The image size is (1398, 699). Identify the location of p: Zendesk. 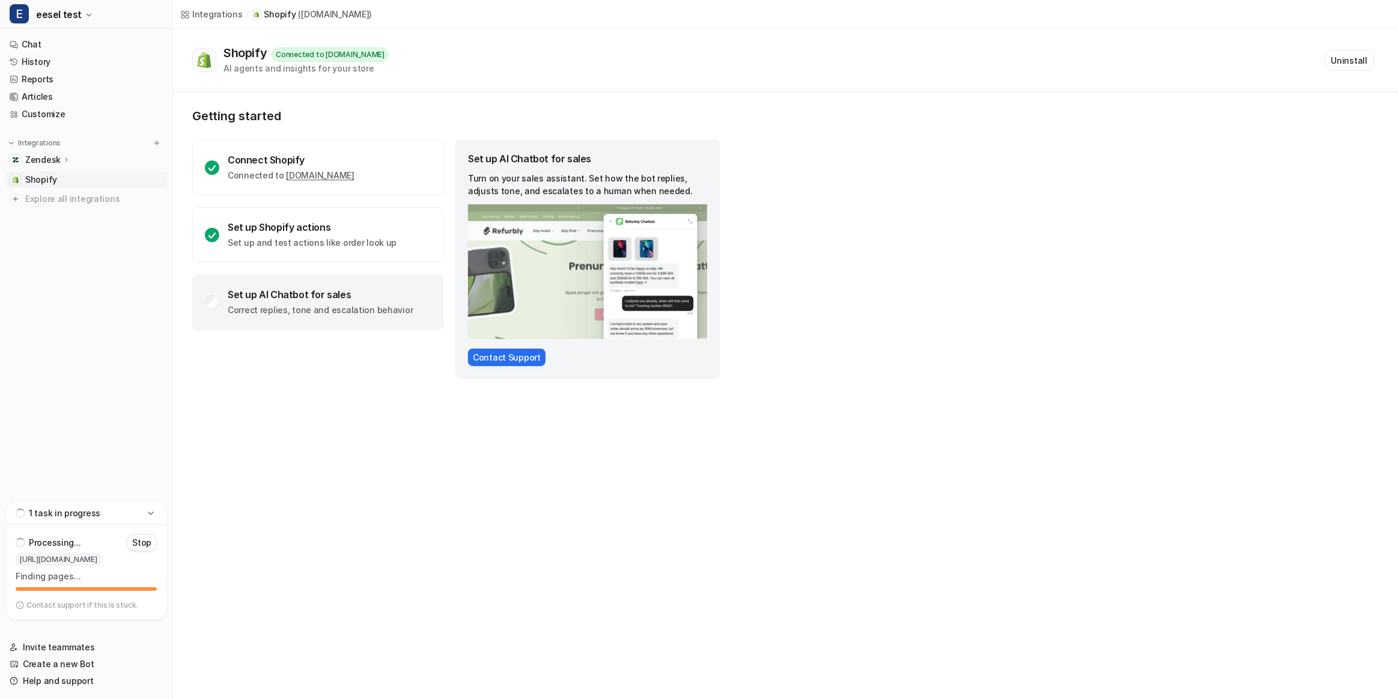
(43, 160).